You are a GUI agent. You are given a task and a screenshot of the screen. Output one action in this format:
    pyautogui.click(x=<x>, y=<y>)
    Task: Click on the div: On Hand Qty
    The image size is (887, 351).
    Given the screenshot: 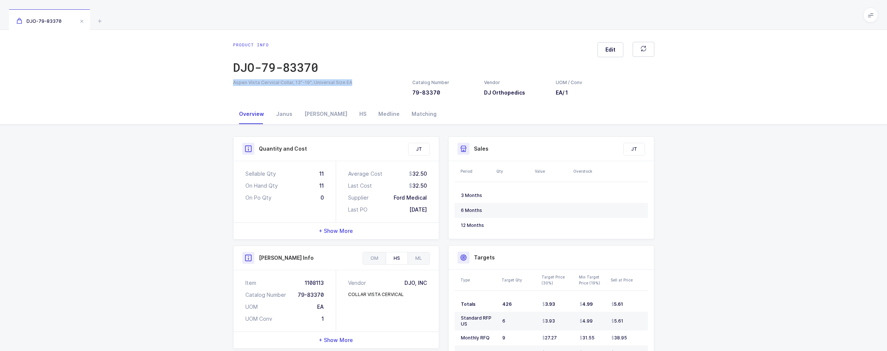 What is the action you would take?
    pyautogui.click(x=261, y=186)
    